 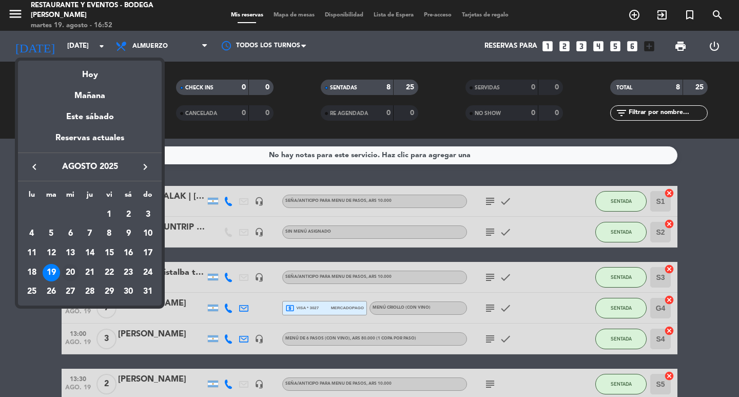 What do you see at coordinates (148, 215) in the screenshot?
I see `div: 3` at bounding box center [148, 215].